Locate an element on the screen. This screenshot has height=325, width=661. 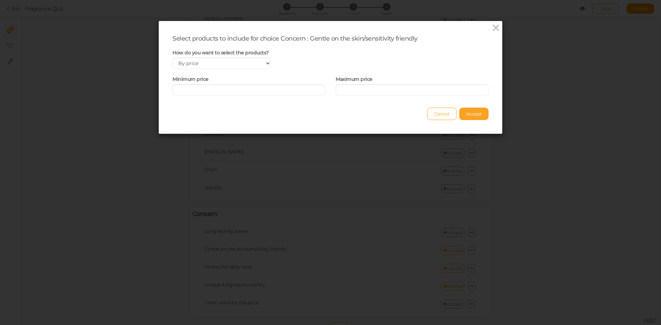
span: Minimum price is located at coordinates (190, 79).